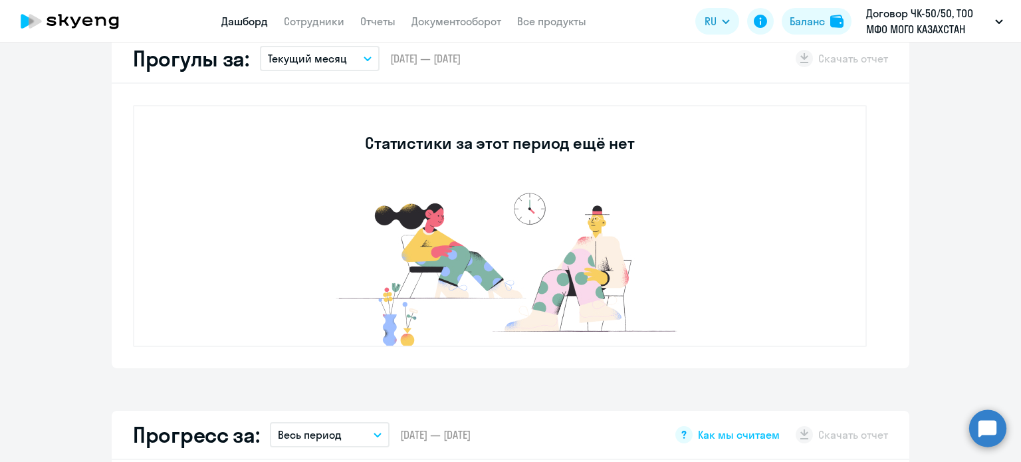 The image size is (1021, 462). Describe the element at coordinates (739, 435) in the screenshot. I see `span: Как мы считаем` at that location.